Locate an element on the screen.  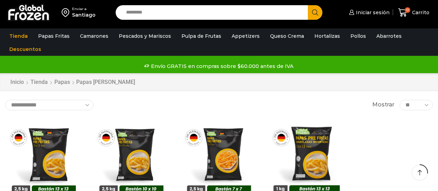
a: Pescados y Mariscos is located at coordinates (145, 36).